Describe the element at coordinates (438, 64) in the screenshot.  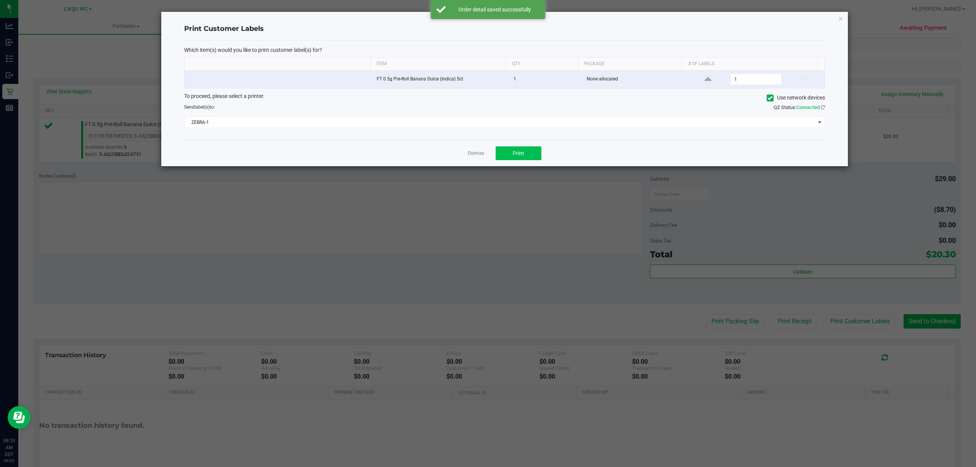
I see `th: Item` at that location.